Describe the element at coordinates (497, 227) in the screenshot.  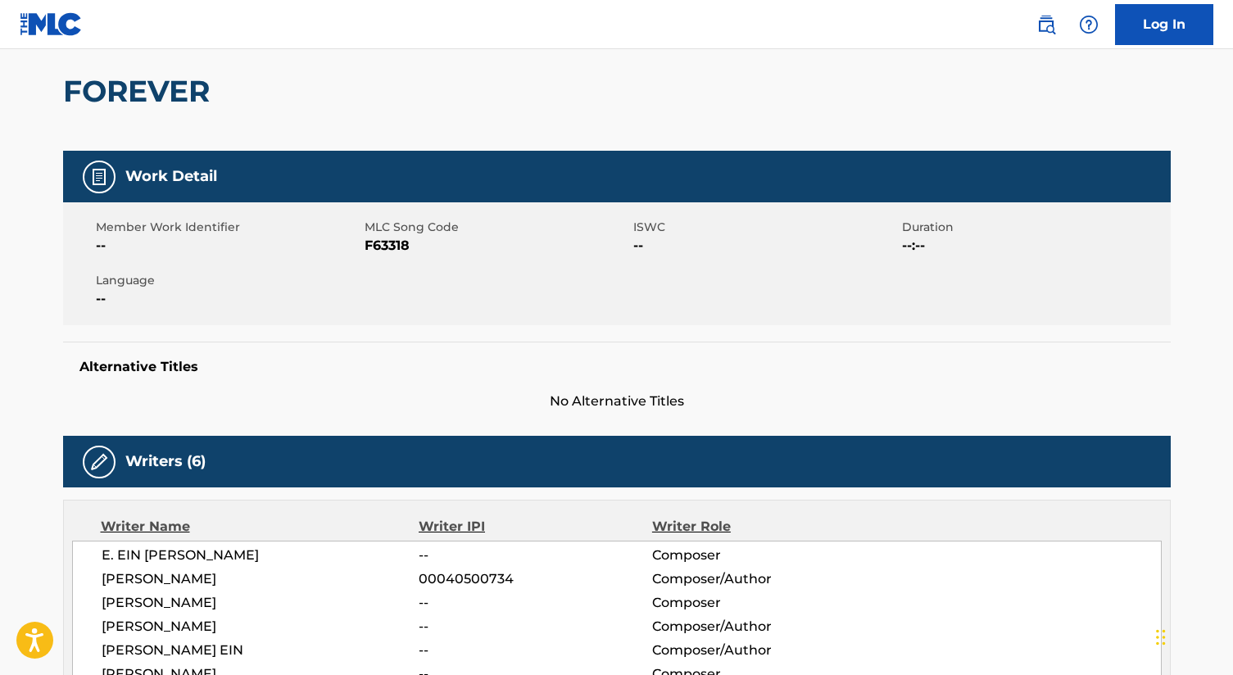
I see `span: MLC Song Code` at that location.